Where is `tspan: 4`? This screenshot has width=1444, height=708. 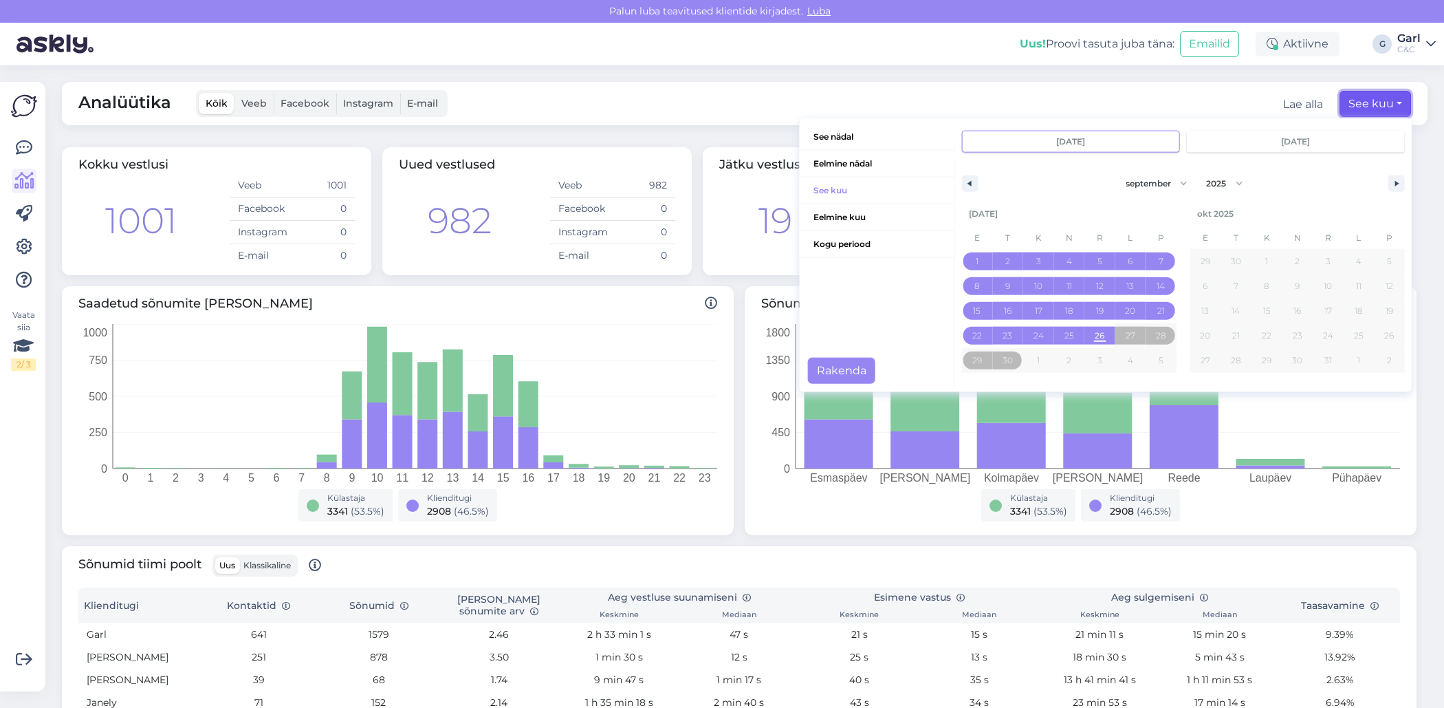 tspan: 4 is located at coordinates (226, 477).